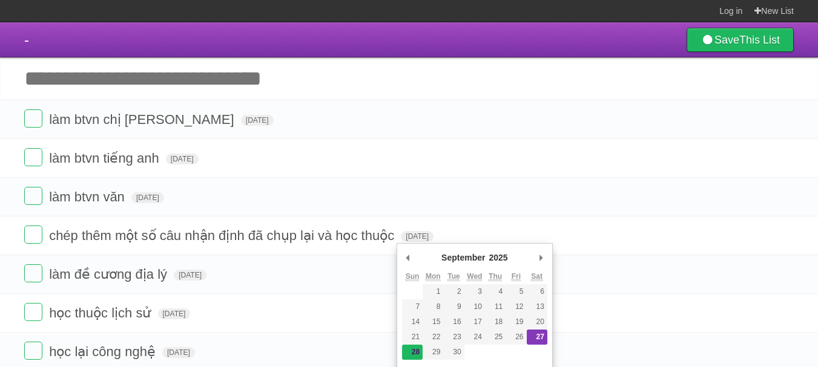  What do you see at coordinates (537, 292) in the screenshot?
I see `button: 6` at bounding box center [537, 292].